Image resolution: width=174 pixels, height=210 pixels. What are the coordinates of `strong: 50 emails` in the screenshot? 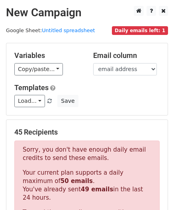 It's located at (76, 181).